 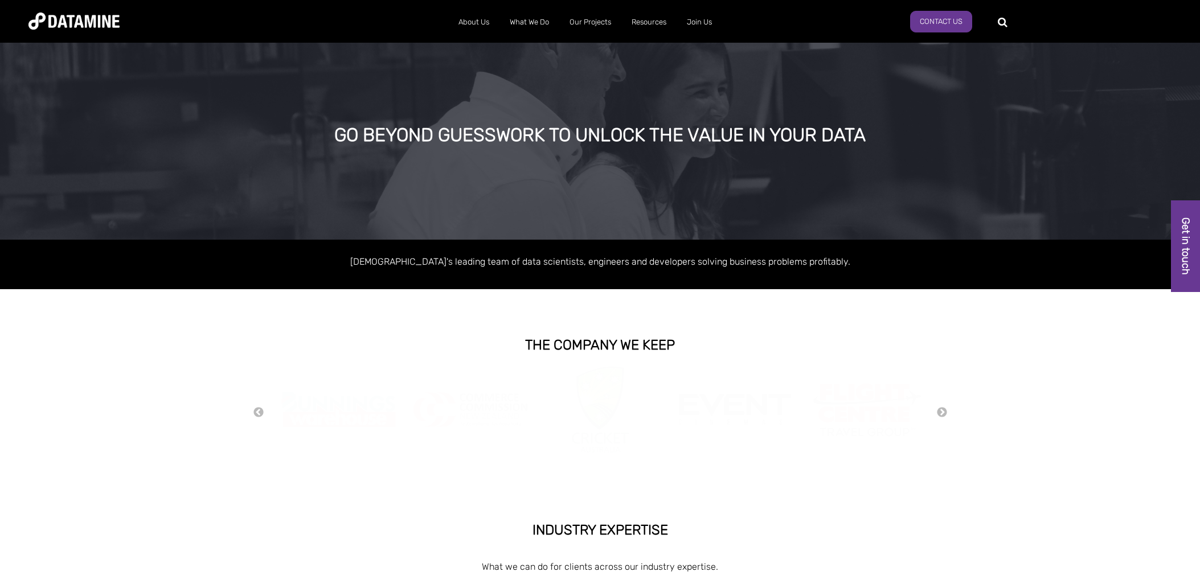 I want to click on a: Join Us, so click(x=699, y=22).